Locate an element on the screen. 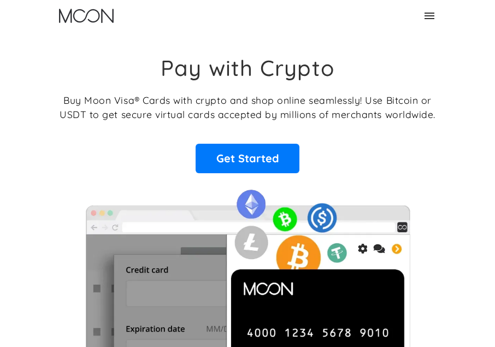  h1: Pay with Crypto is located at coordinates (248, 68).